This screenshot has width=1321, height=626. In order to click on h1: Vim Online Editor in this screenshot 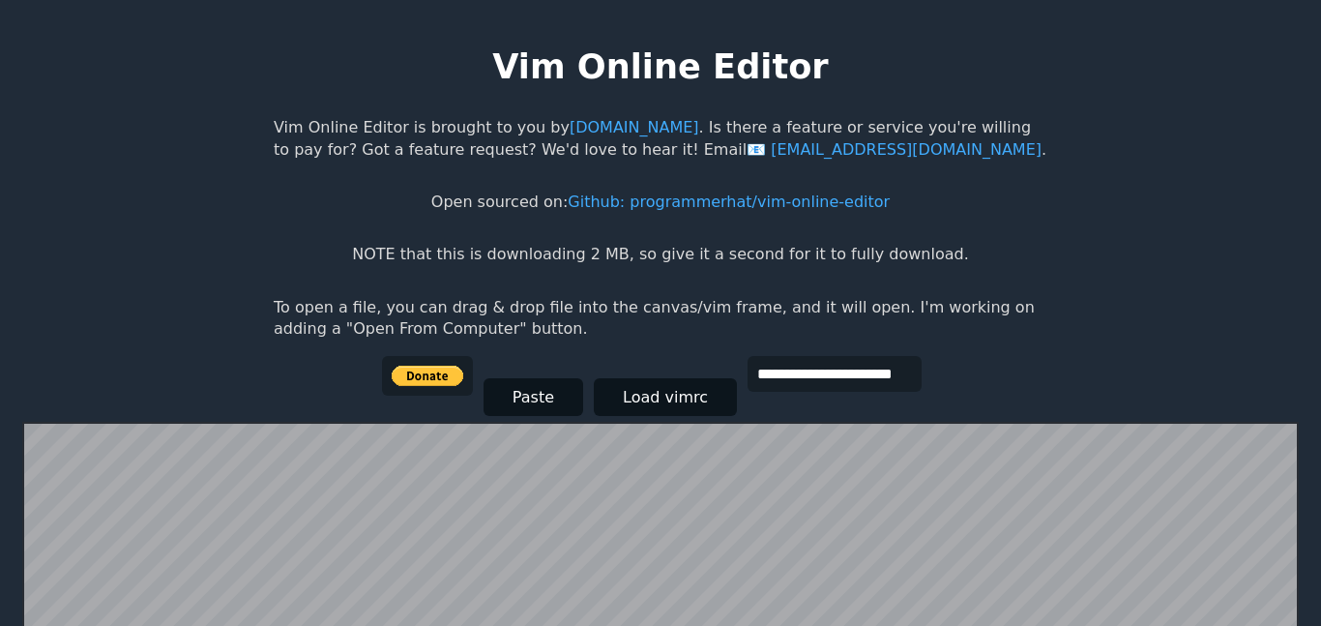, I will do `click(660, 66)`.